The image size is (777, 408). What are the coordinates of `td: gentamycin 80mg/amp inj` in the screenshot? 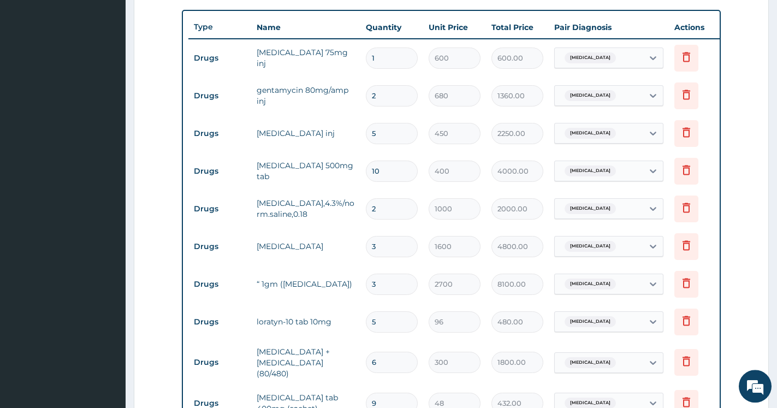 It's located at (306, 96).